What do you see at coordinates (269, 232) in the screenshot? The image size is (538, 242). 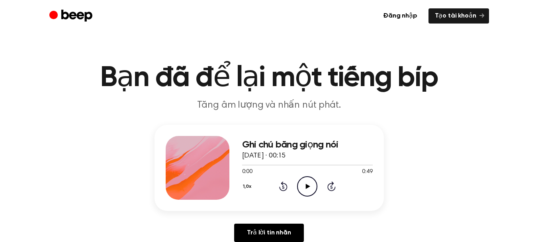 I see `font: Trả lời tin nhắn` at bounding box center [269, 232].